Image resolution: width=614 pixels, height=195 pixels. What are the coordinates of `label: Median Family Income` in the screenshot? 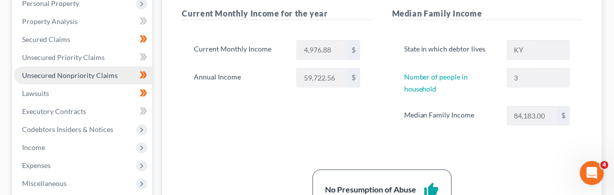 It's located at (450, 116).